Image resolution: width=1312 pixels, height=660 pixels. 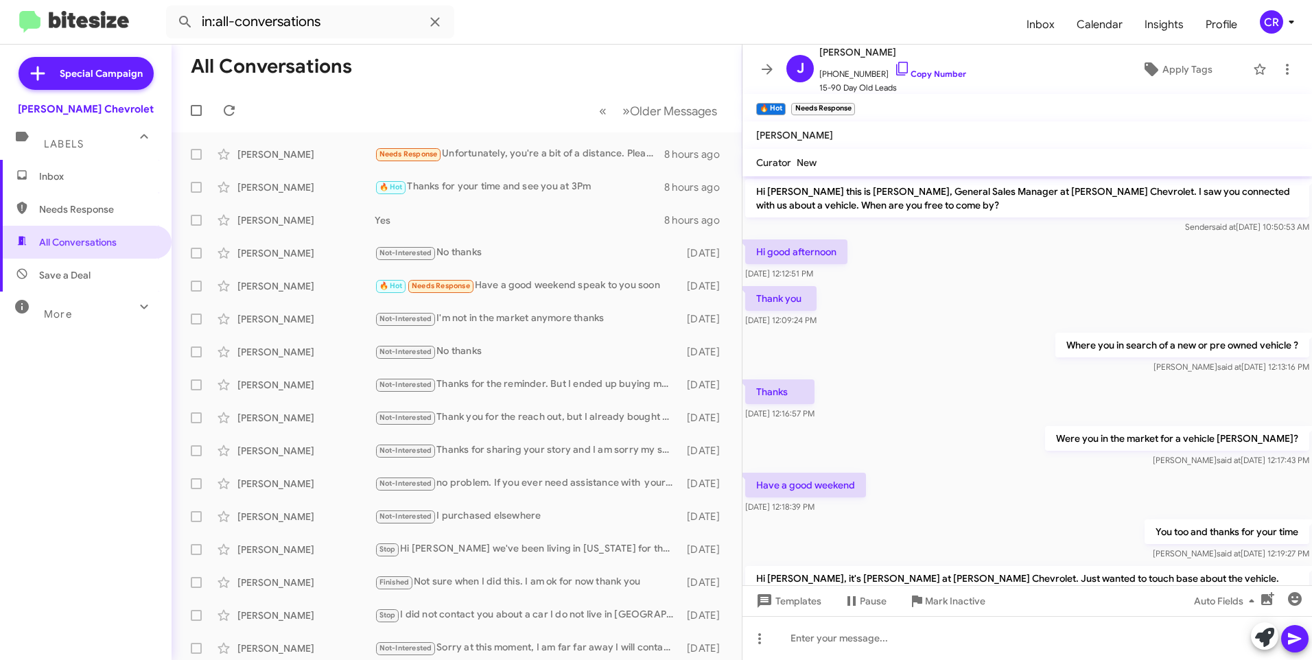 I want to click on span: Older Messages, so click(x=673, y=111).